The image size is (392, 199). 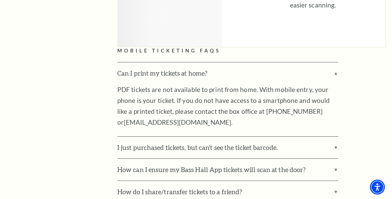 I want to click on label: Can I print my tickets at home?, so click(x=228, y=73).